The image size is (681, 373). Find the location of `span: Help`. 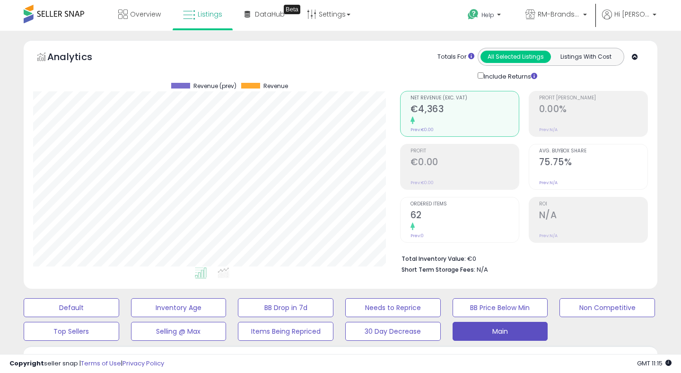

span: Help is located at coordinates (488, 15).